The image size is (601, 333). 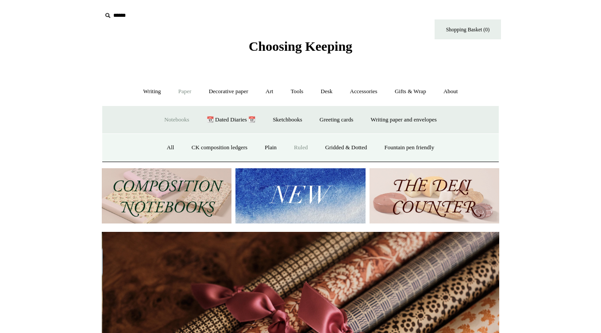 What do you see at coordinates (467, 29) in the screenshot?
I see `a: Shopping Basket (0)` at bounding box center [467, 29].